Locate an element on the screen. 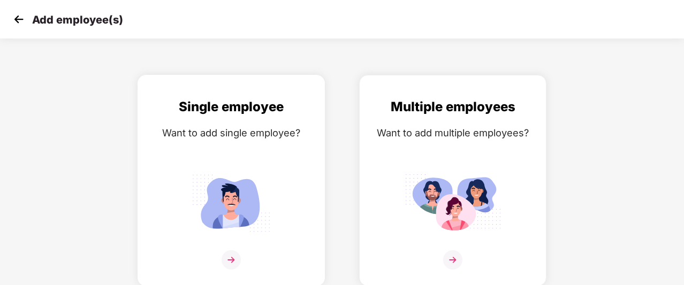 This screenshot has height=285, width=684. div: Want to add single employee? is located at coordinates (231, 133).